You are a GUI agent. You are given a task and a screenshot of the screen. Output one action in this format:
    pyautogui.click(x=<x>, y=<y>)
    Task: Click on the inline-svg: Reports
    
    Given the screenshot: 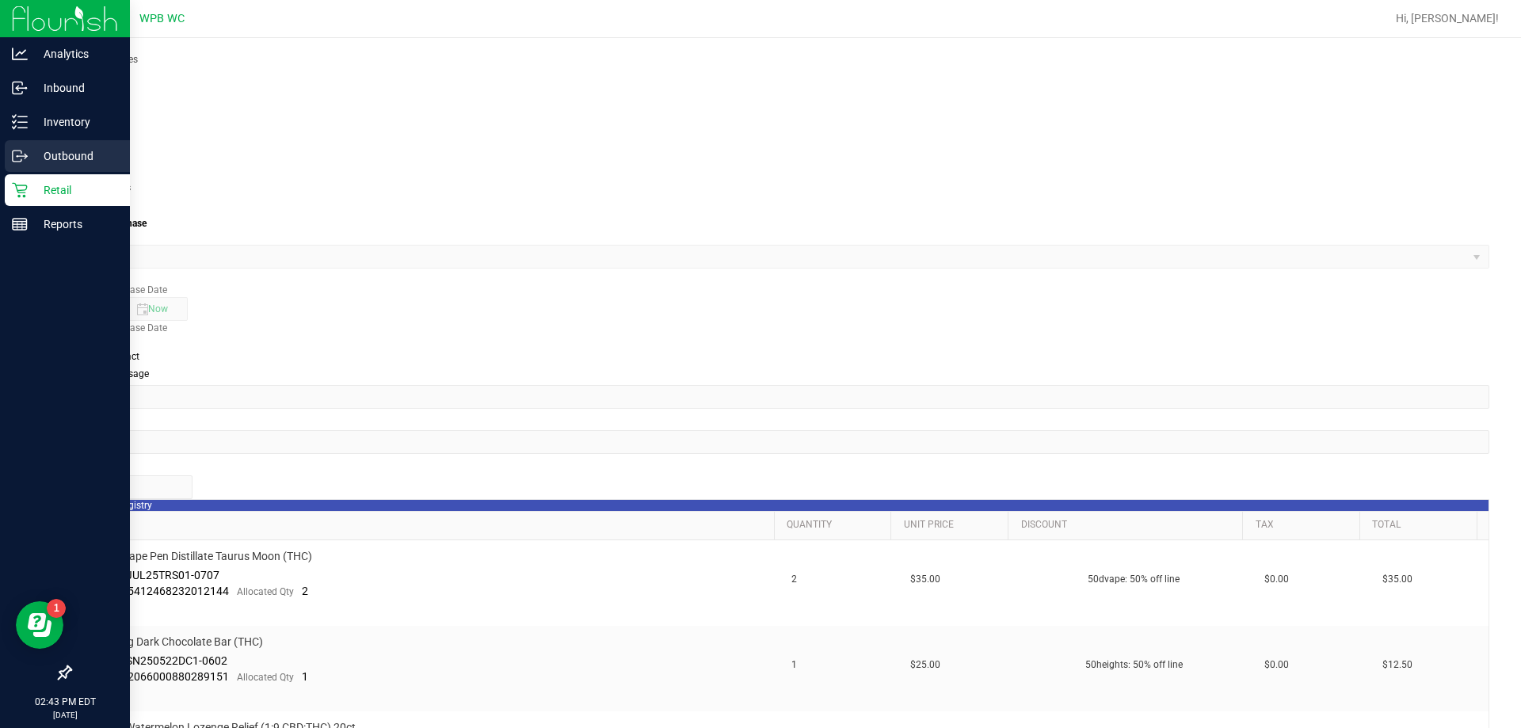 What is the action you would take?
    pyautogui.click(x=20, y=224)
    